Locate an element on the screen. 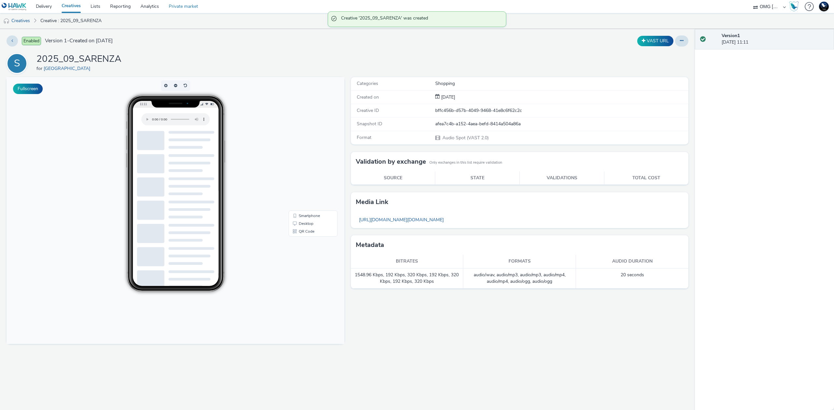  span: Format is located at coordinates (364, 137).